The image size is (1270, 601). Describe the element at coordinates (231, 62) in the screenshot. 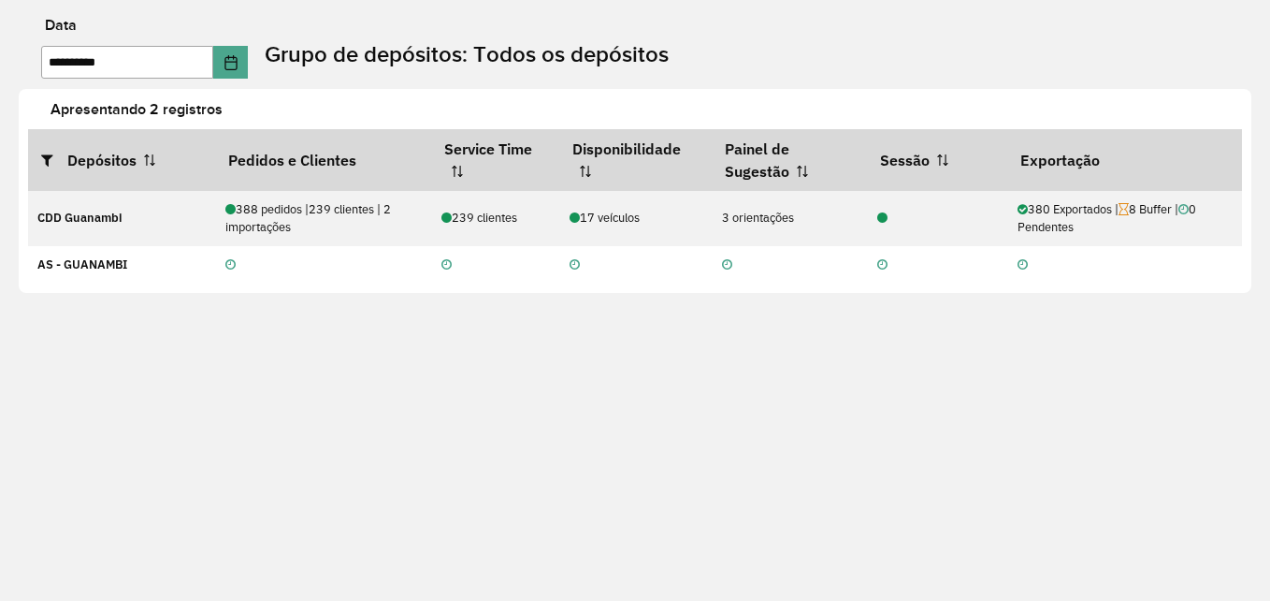

I see `button: Choose Date` at that location.